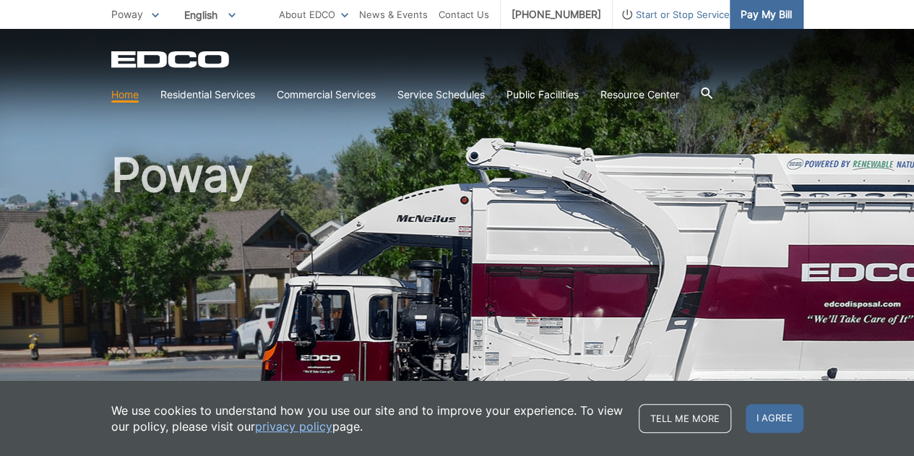  I want to click on a: Tell me more, so click(685, 418).